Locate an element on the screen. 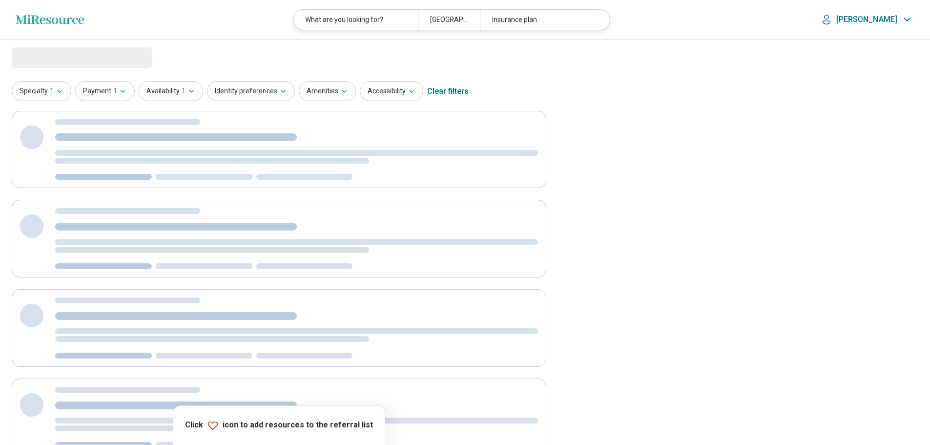 This screenshot has height=445, width=930. button: Accessibility is located at coordinates (392, 91).